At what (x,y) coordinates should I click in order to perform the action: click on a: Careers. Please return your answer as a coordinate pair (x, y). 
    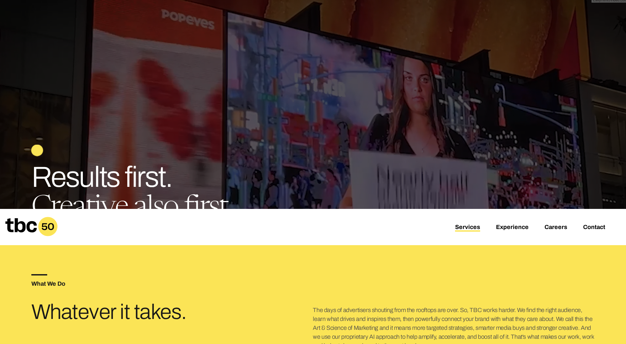
    Looking at the image, I should click on (556, 228).